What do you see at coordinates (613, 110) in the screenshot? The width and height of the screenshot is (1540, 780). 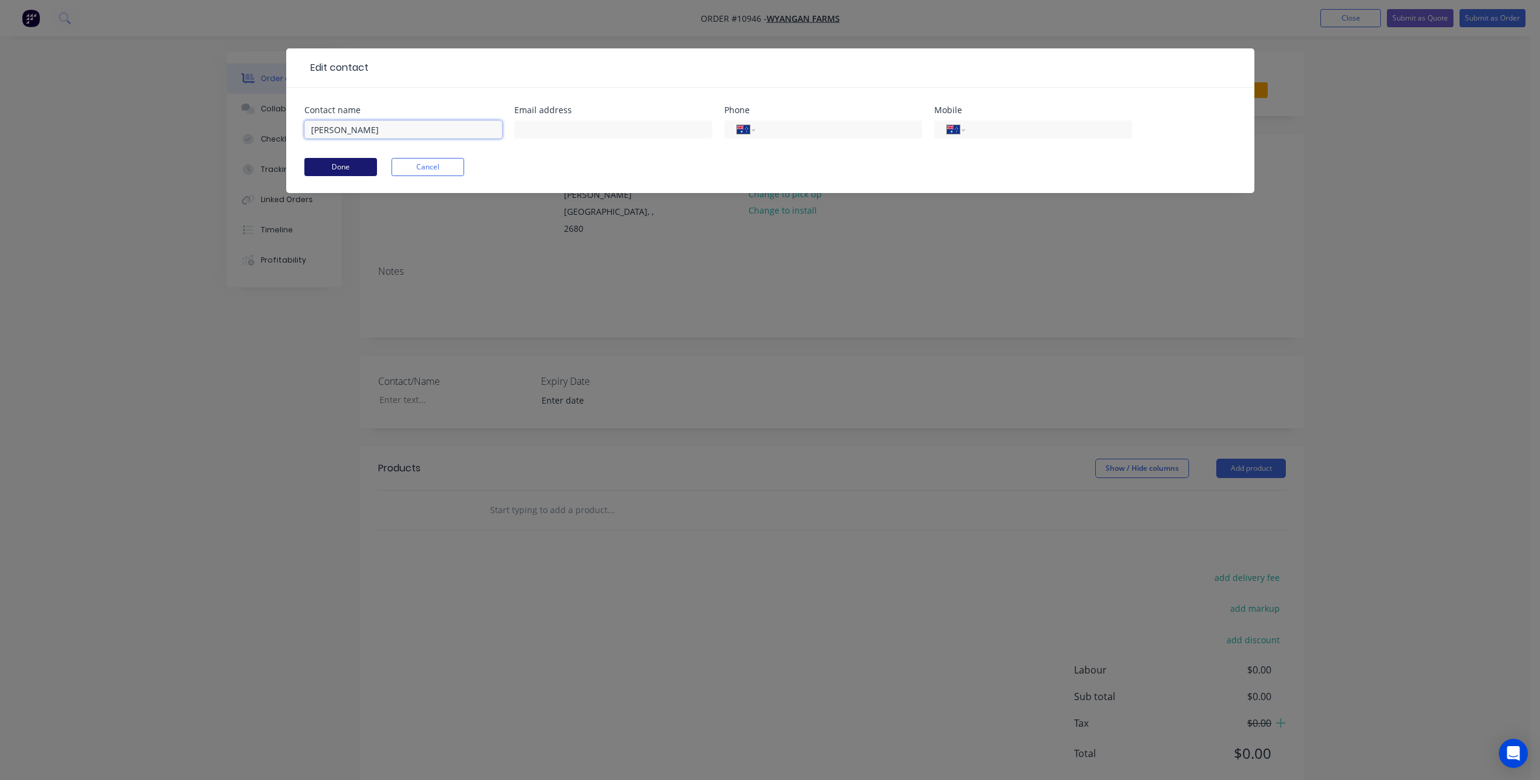 I see `div: Email address` at bounding box center [613, 110].